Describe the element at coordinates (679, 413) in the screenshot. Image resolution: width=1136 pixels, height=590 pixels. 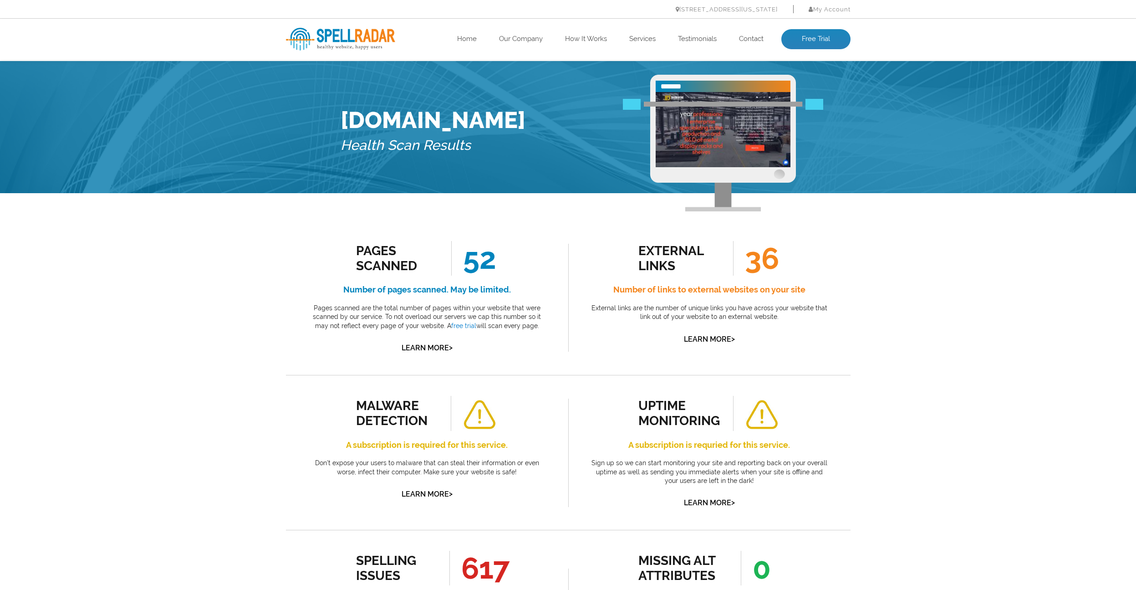
I see `div: uptime monitoring` at that location.